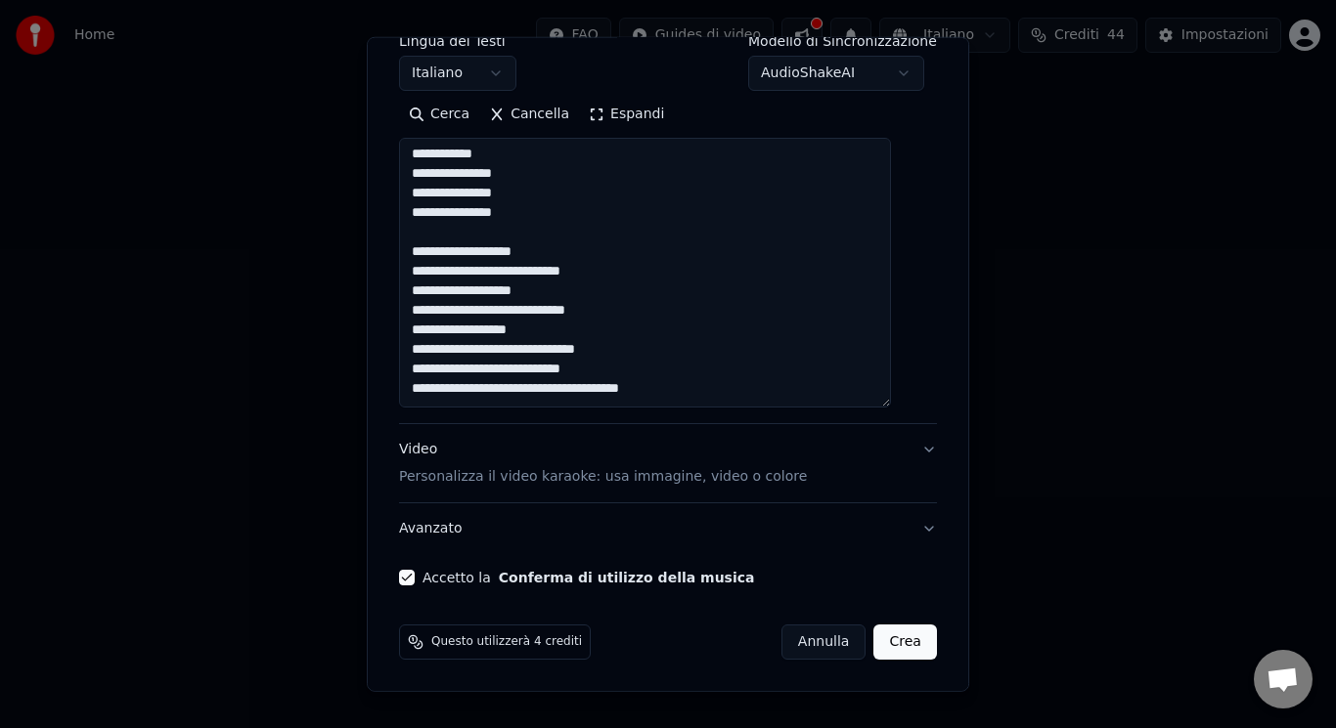 The width and height of the screenshot is (1336, 728). What do you see at coordinates (668, 463) in the screenshot?
I see `button: VideoPersonalizza il video karaoke: usa immagine, video o colore` at bounding box center [668, 463].